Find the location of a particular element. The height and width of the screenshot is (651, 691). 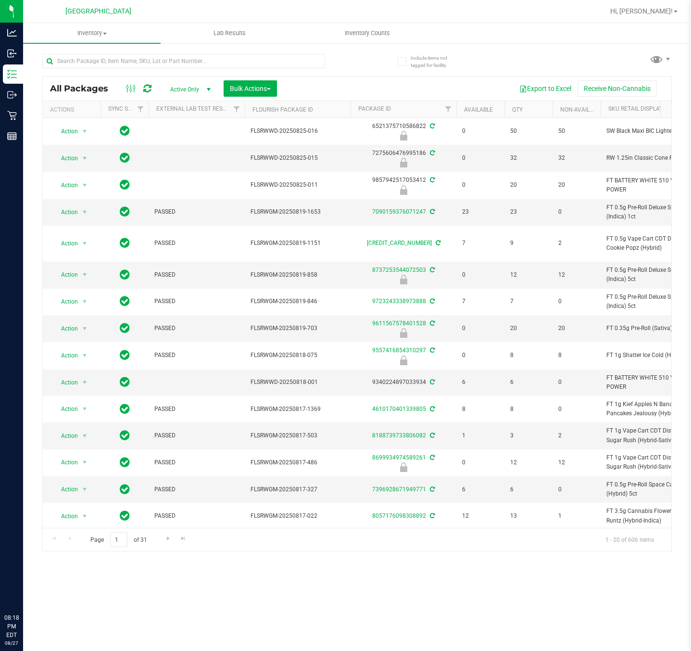

div: 6521375710586822 is located at coordinates (404, 131).